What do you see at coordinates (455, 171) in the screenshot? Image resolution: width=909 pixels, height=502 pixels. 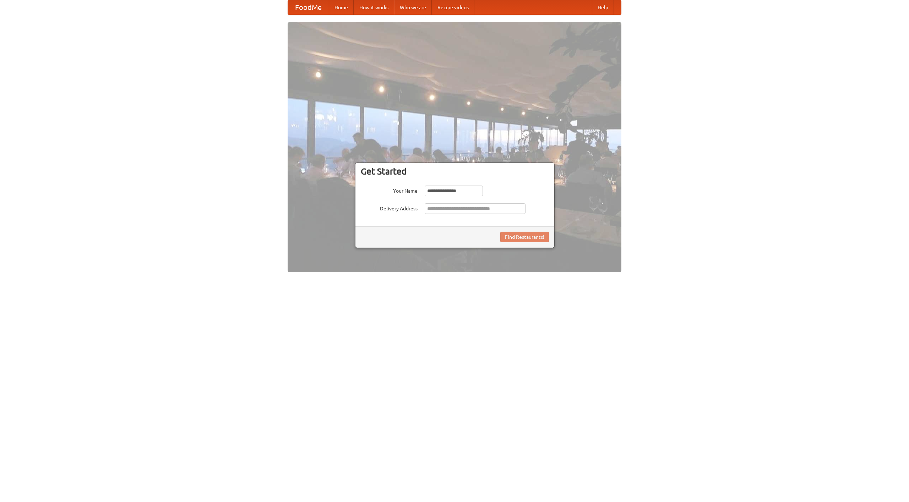 I see `h3: Get Started` at bounding box center [455, 171].